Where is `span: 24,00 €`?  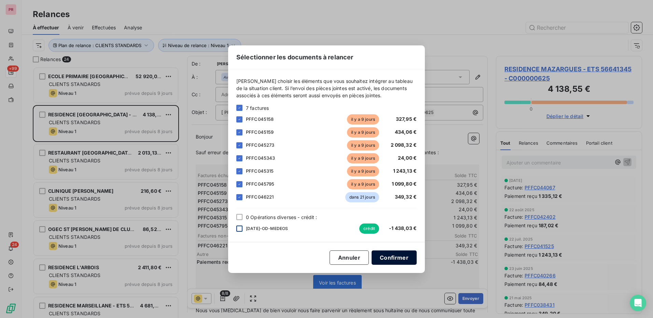
span: 24,00 € is located at coordinates (407, 158).